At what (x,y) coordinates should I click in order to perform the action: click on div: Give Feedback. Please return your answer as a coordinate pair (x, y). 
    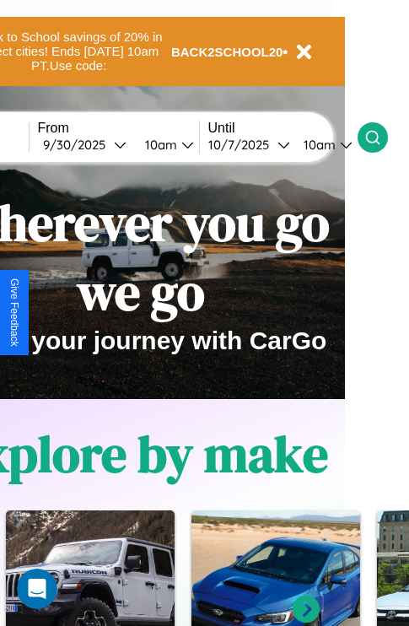
    Looking at the image, I should click on (14, 312).